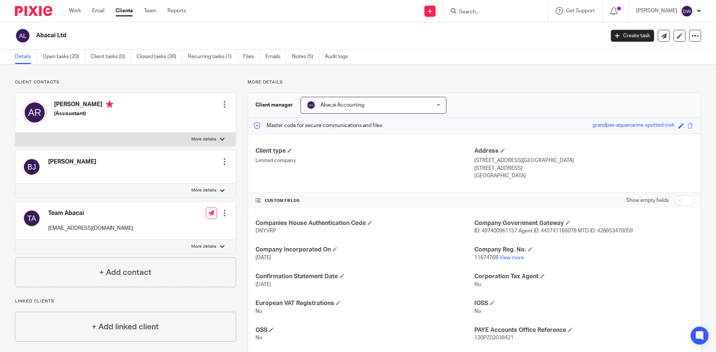 This screenshot has width=716, height=352. Describe the element at coordinates (125, 302) in the screenshot. I see `p: Linked clients` at that location.